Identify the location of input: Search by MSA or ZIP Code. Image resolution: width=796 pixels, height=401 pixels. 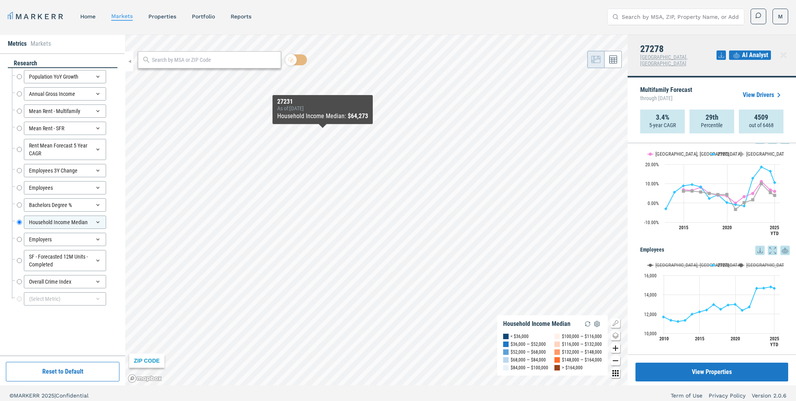
(214, 60).